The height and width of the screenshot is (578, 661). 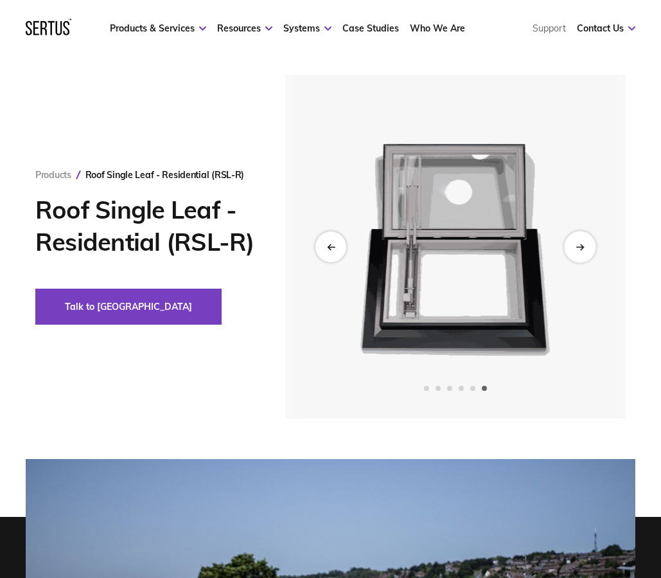 I want to click on span: Go to slide 1, so click(x=427, y=388).